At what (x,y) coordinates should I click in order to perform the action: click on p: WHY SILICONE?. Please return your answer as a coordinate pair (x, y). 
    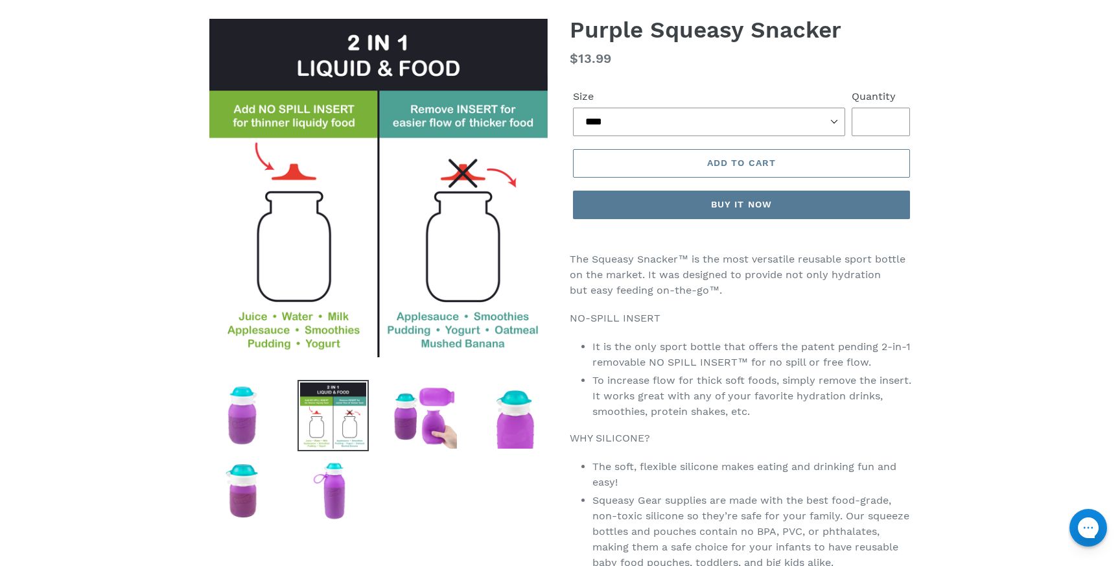
    Looking at the image, I should click on (742, 438).